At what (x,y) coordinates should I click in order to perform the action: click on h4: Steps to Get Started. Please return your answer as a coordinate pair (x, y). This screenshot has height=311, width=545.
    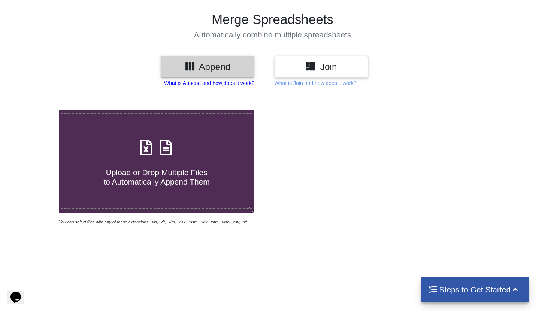
    Looking at the image, I should click on (475, 289).